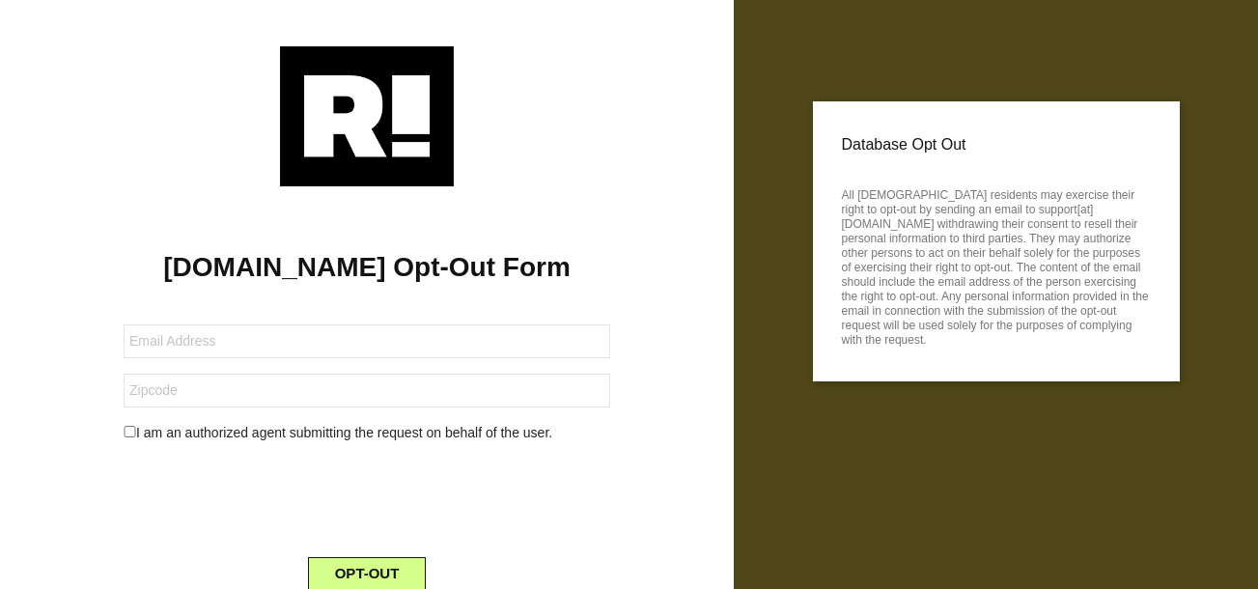 This screenshot has width=1258, height=589. What do you see at coordinates (367, 390) in the screenshot?
I see `input: Zipcode` at bounding box center [367, 390].